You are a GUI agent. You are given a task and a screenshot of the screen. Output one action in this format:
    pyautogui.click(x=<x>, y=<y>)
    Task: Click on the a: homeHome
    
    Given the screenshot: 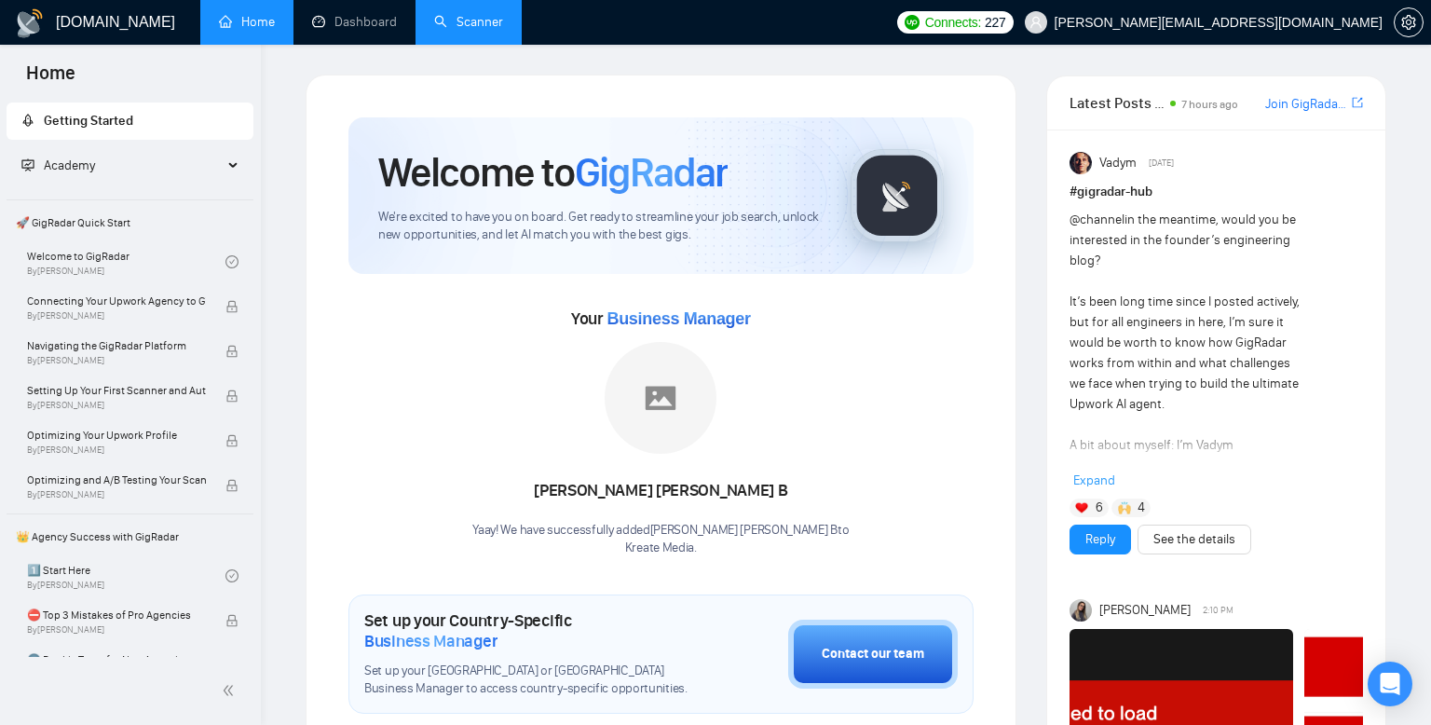 What is the action you would take?
    pyautogui.click(x=247, y=21)
    